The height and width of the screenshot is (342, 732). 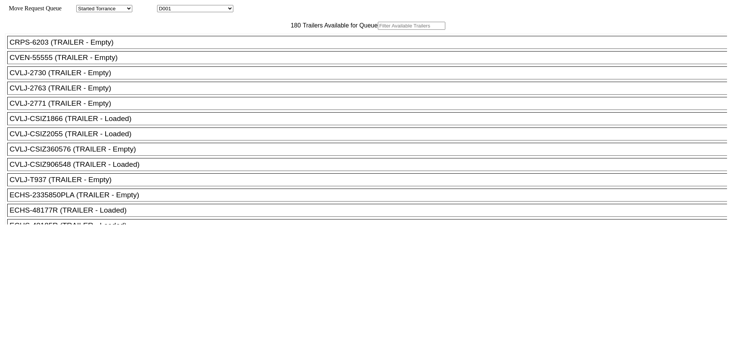 What do you see at coordinates (371, 58) in the screenshot?
I see `div: CVEN-55555 (TRAILER - Empty)` at bounding box center [371, 58].